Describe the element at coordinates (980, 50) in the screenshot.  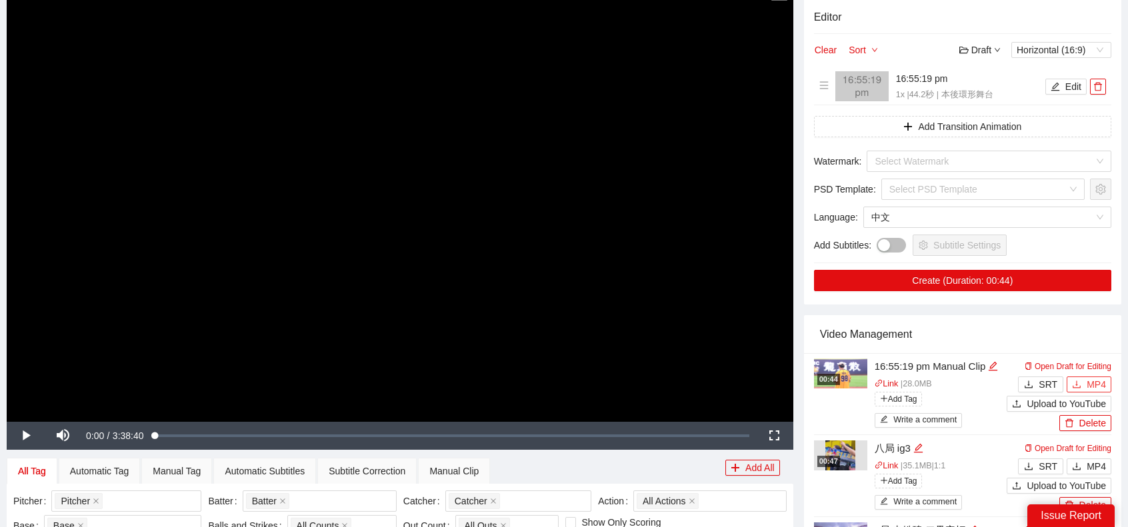
I see `div: Draft` at that location.